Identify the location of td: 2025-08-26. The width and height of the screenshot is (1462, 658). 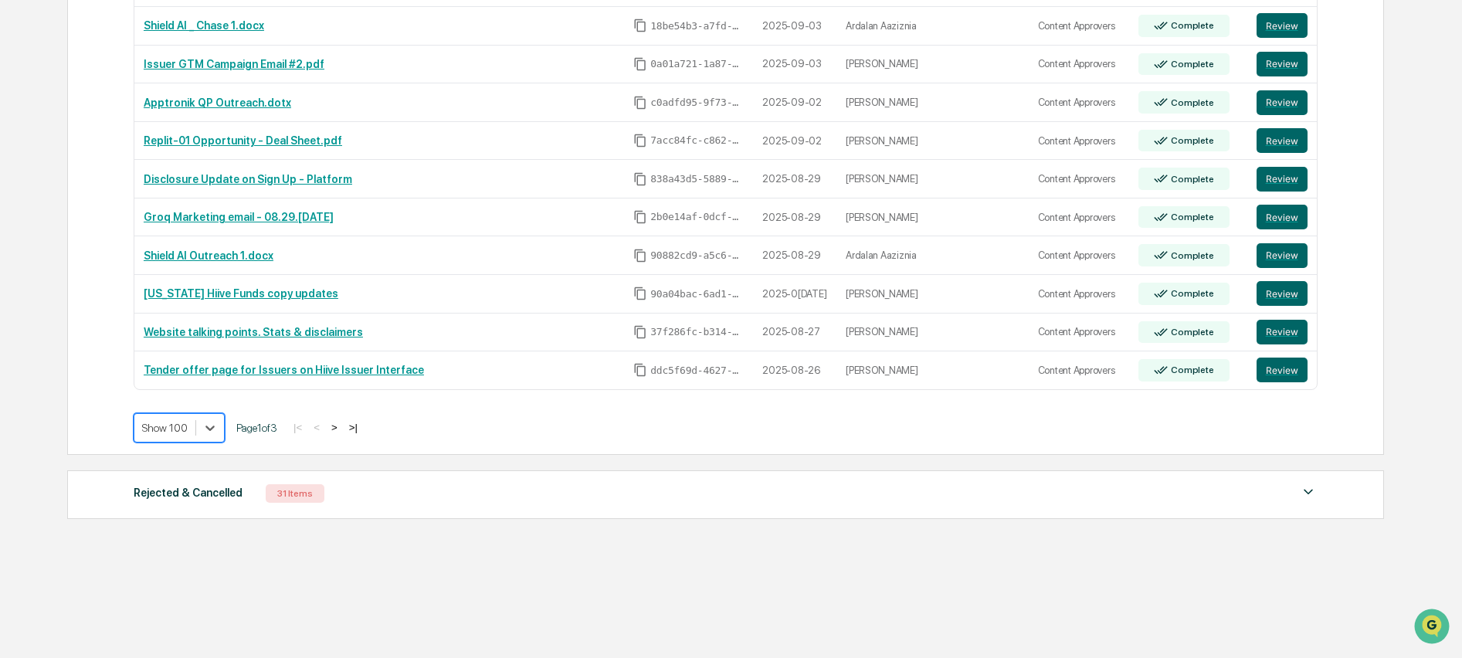
(795, 370).